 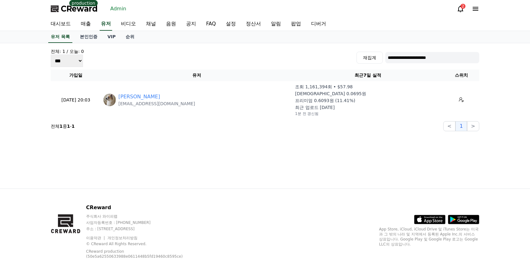 What do you see at coordinates (325, 101) in the screenshot?
I see `p: 프리미엄 0.6093원 (11.41%)` at bounding box center [325, 101].